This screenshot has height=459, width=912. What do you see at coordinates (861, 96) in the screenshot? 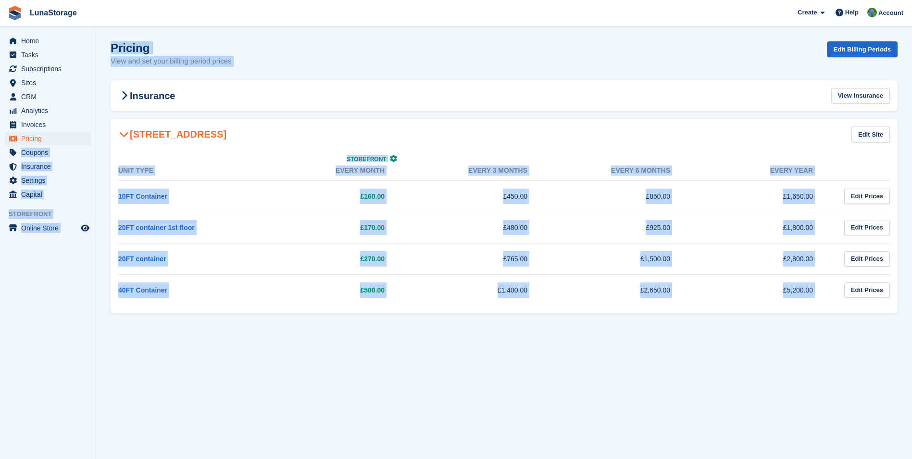
I see `a: View Insurance` at bounding box center [861, 96].